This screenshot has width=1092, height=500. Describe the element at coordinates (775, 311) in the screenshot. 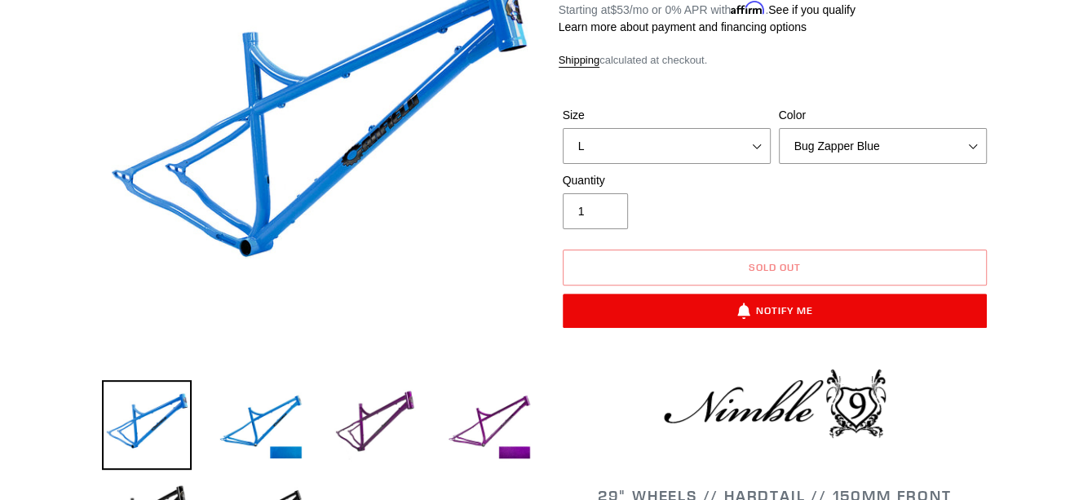

I see `button: Notify Me` at that location.